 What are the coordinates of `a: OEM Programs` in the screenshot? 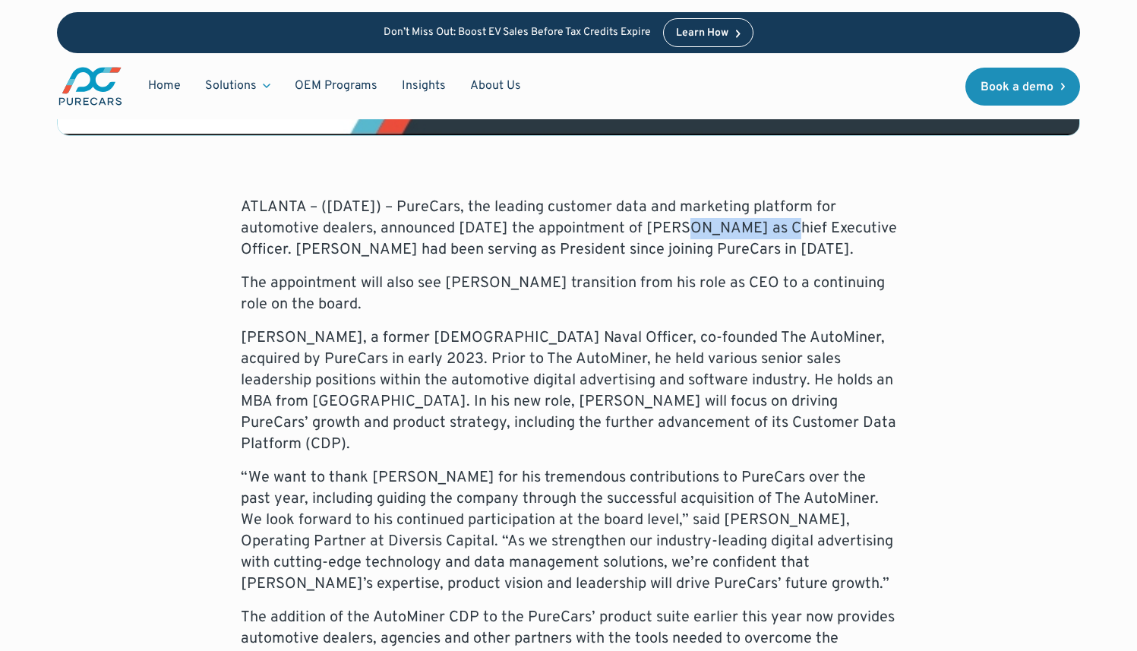 It's located at (336, 86).